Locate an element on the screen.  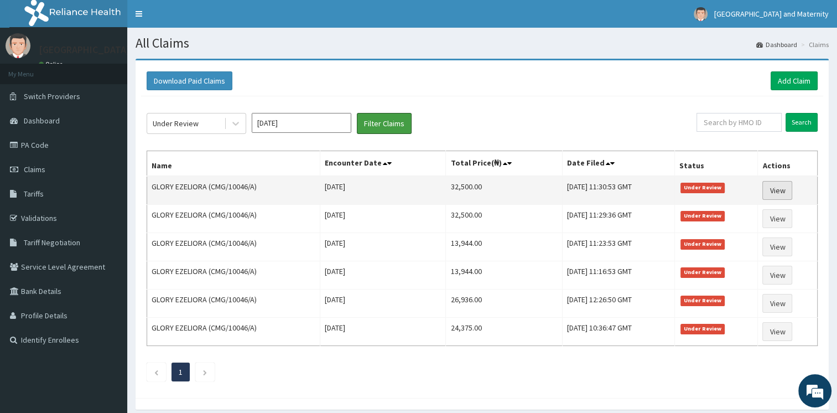
td: 24,375.00 is located at coordinates (504, 331).